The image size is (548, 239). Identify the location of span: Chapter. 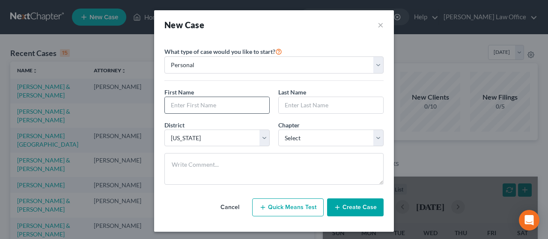
(289, 125).